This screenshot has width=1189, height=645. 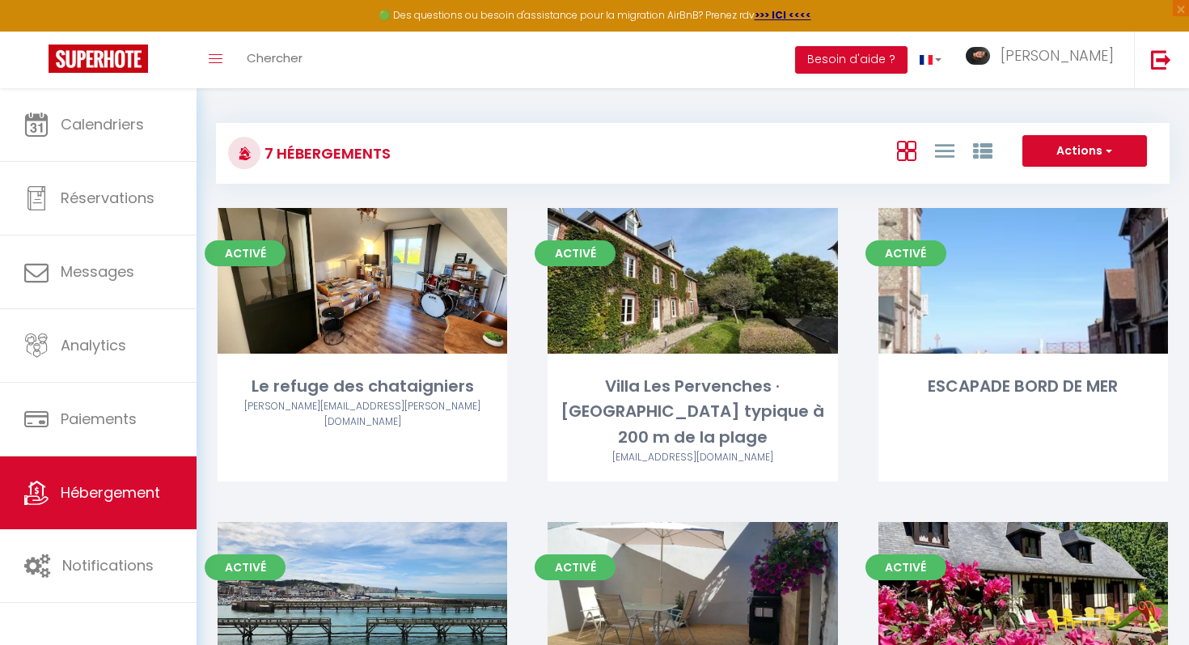 What do you see at coordinates (1023, 386) in the screenshot?
I see `div: ESCAPADE BORD DE MER` at bounding box center [1023, 386].